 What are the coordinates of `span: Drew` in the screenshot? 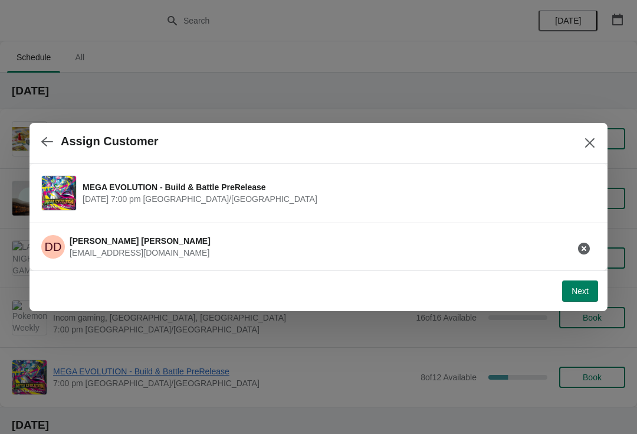 It's located at (53, 247).